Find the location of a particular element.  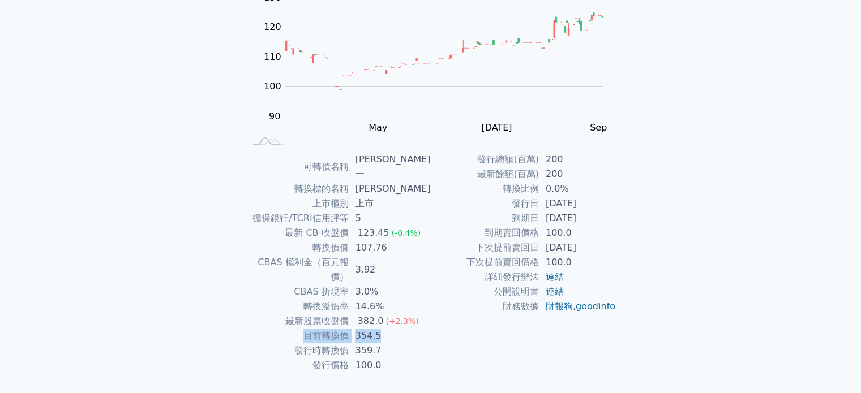

td: 下次提前賣回價格 is located at coordinates (484, 263).